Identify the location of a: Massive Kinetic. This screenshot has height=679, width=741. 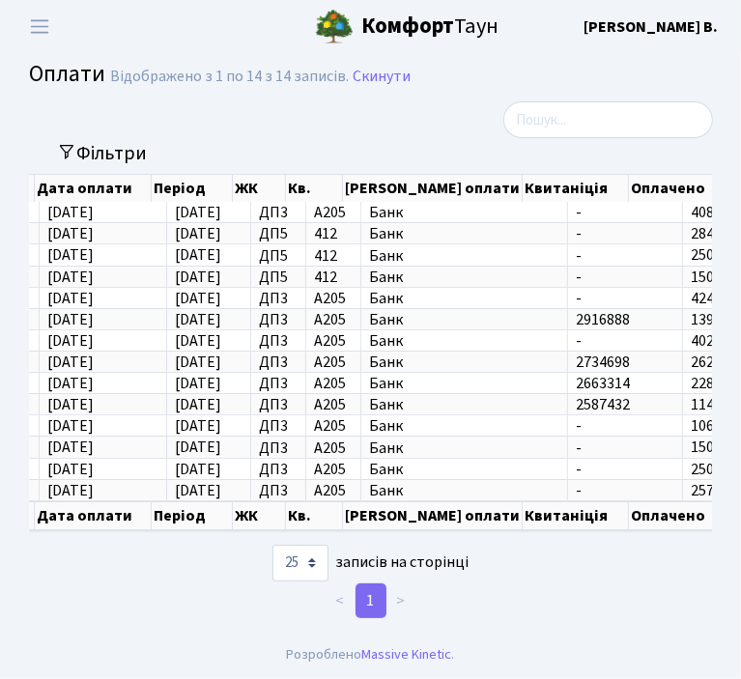
(407, 654).